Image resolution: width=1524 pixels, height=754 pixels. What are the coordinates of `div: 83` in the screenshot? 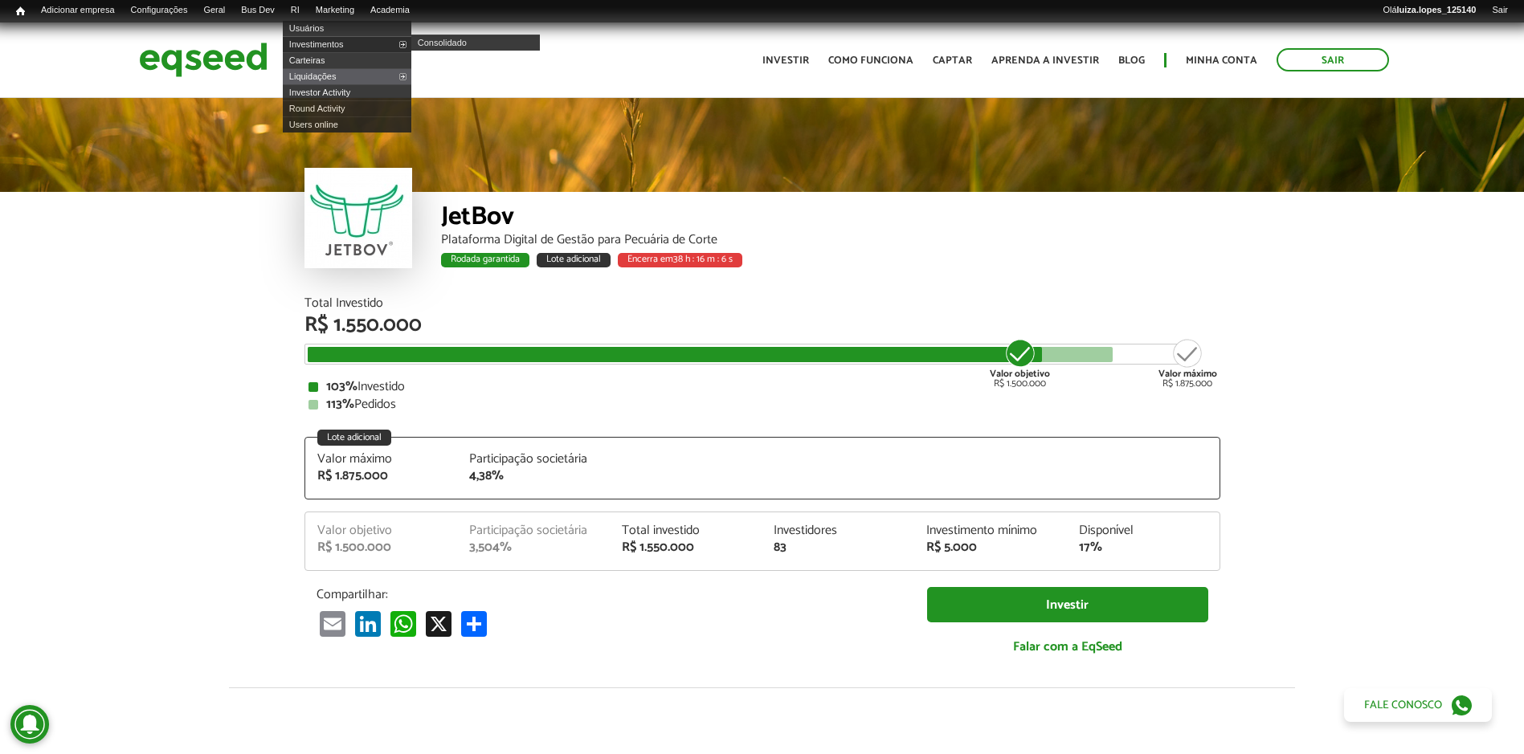 It's located at (838, 548).